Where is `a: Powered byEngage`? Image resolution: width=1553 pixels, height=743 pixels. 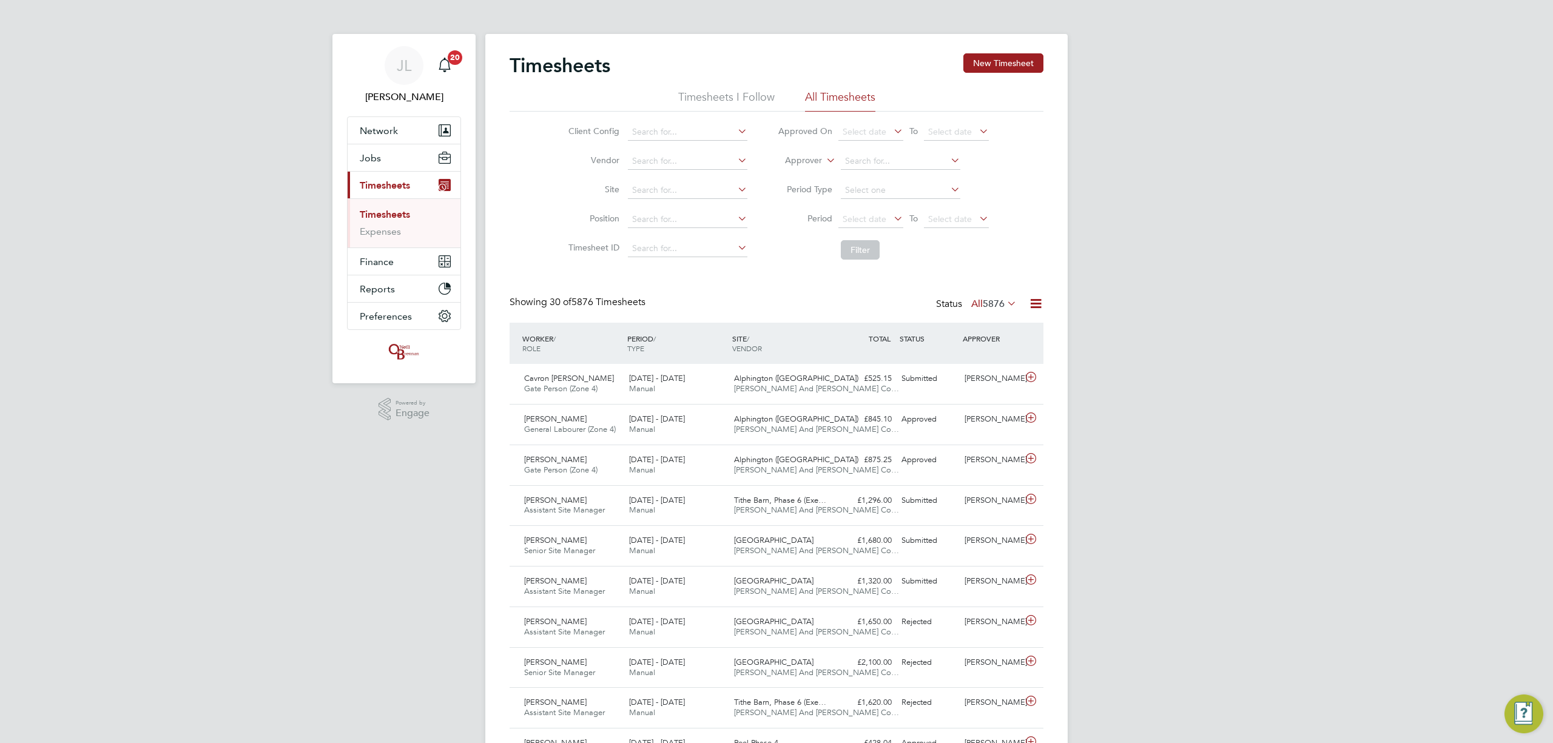 a: Powered byEngage is located at coordinates (404, 409).